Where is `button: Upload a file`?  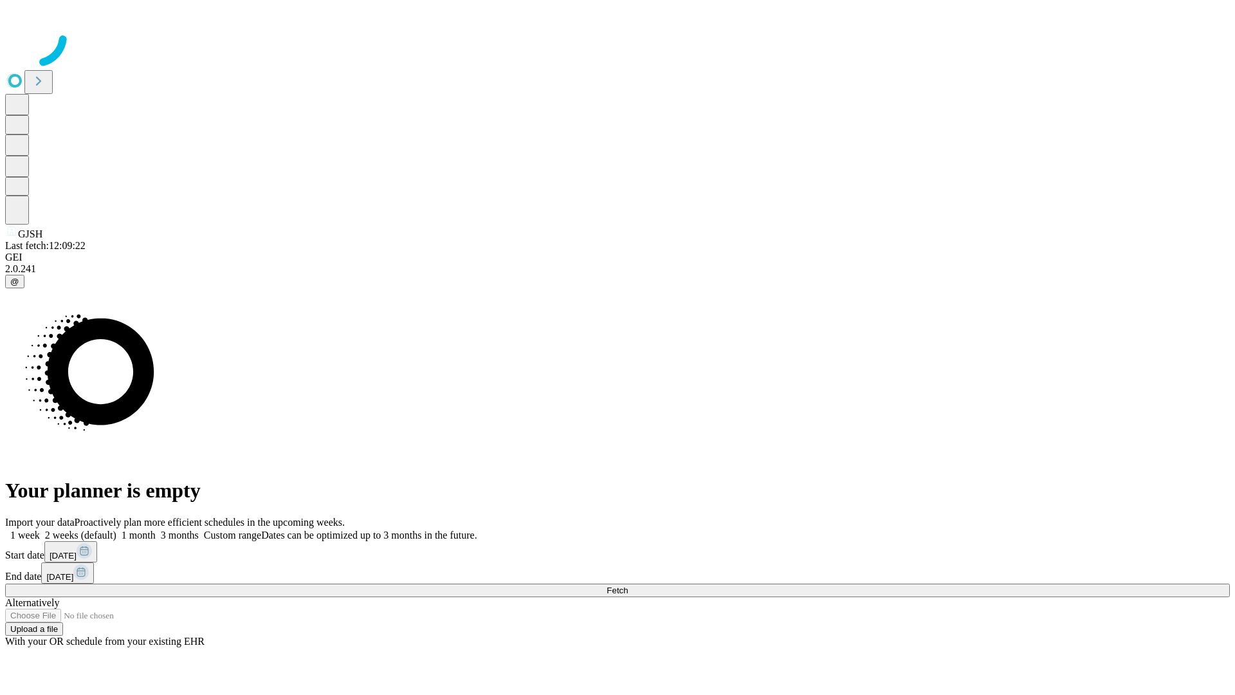 button: Upload a file is located at coordinates (34, 628).